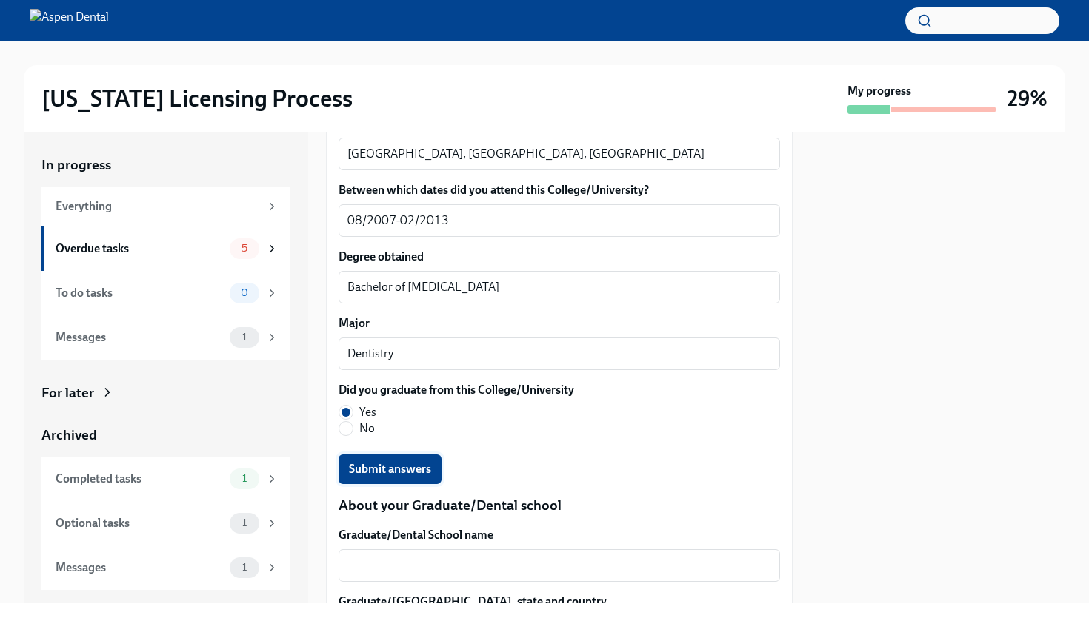 This screenshot has height=618, width=1089. What do you see at coordinates (389, 469) in the screenshot?
I see `span: Submit answers` at bounding box center [389, 469].